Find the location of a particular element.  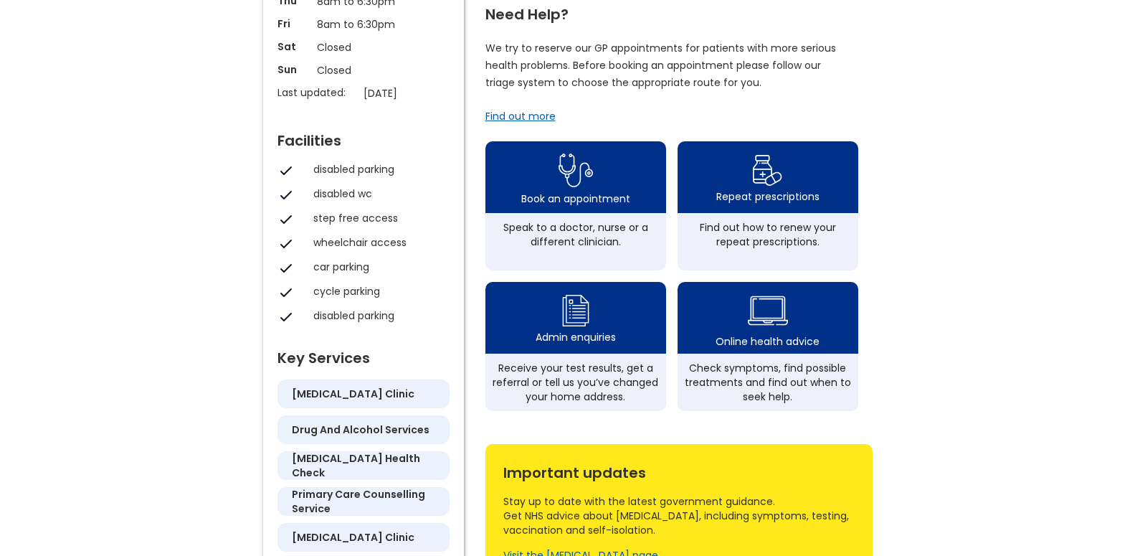

p: Sun is located at coordinates (293, 70).